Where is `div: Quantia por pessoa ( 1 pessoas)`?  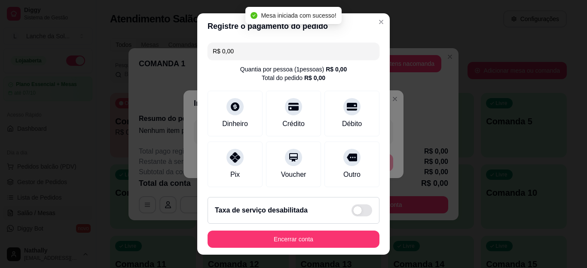 div: Quantia por pessoa ( 1 pessoas) is located at coordinates (293, 69).